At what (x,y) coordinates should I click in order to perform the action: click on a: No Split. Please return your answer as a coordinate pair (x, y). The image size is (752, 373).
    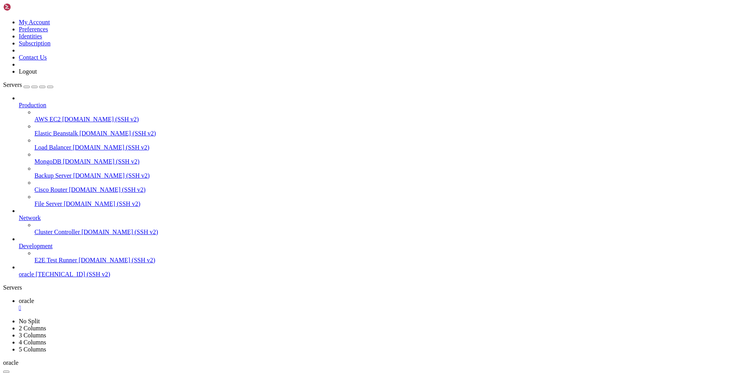
    Looking at the image, I should click on (29, 321).